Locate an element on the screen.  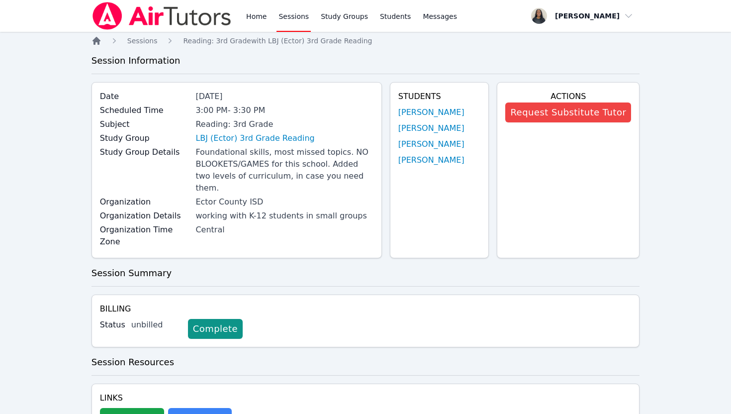
h3: Session Summary is located at coordinates (366, 273).